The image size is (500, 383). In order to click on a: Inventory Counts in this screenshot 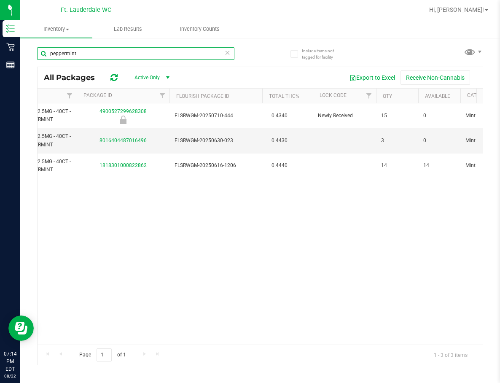, I will do `click(200, 29)`.